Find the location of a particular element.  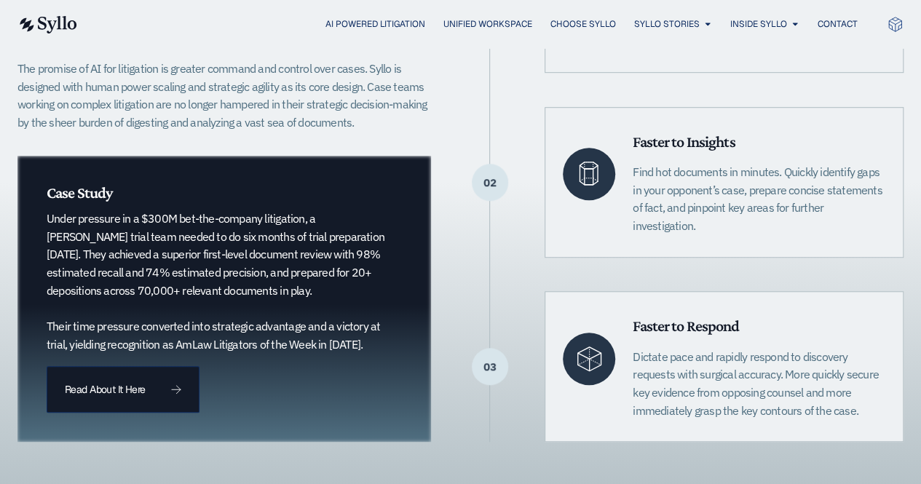

a: Read About It Here is located at coordinates (123, 390).